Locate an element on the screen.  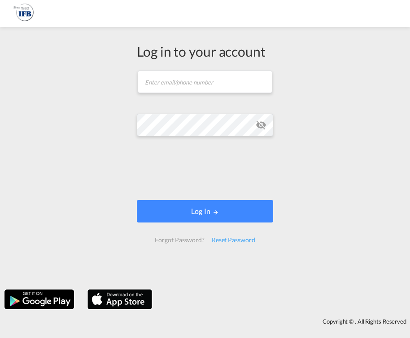
md-icon: icon-eye-off is located at coordinates (261, 125).